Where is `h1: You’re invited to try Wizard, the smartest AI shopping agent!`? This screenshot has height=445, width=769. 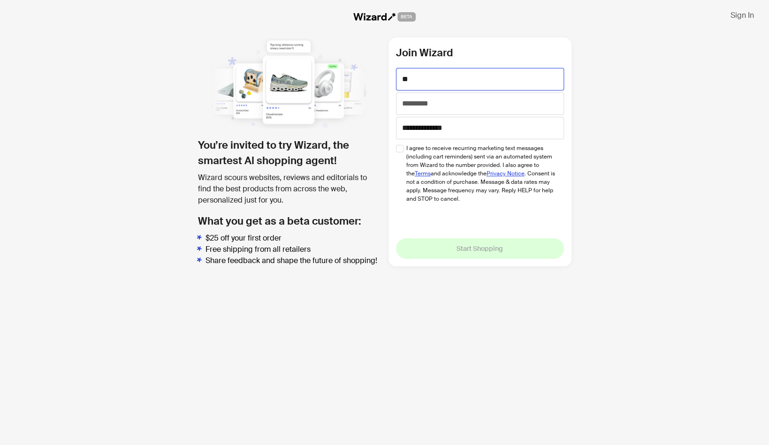
h1: You’re invited to try Wizard, the smartest AI shopping agent! is located at coordinates (290, 153).